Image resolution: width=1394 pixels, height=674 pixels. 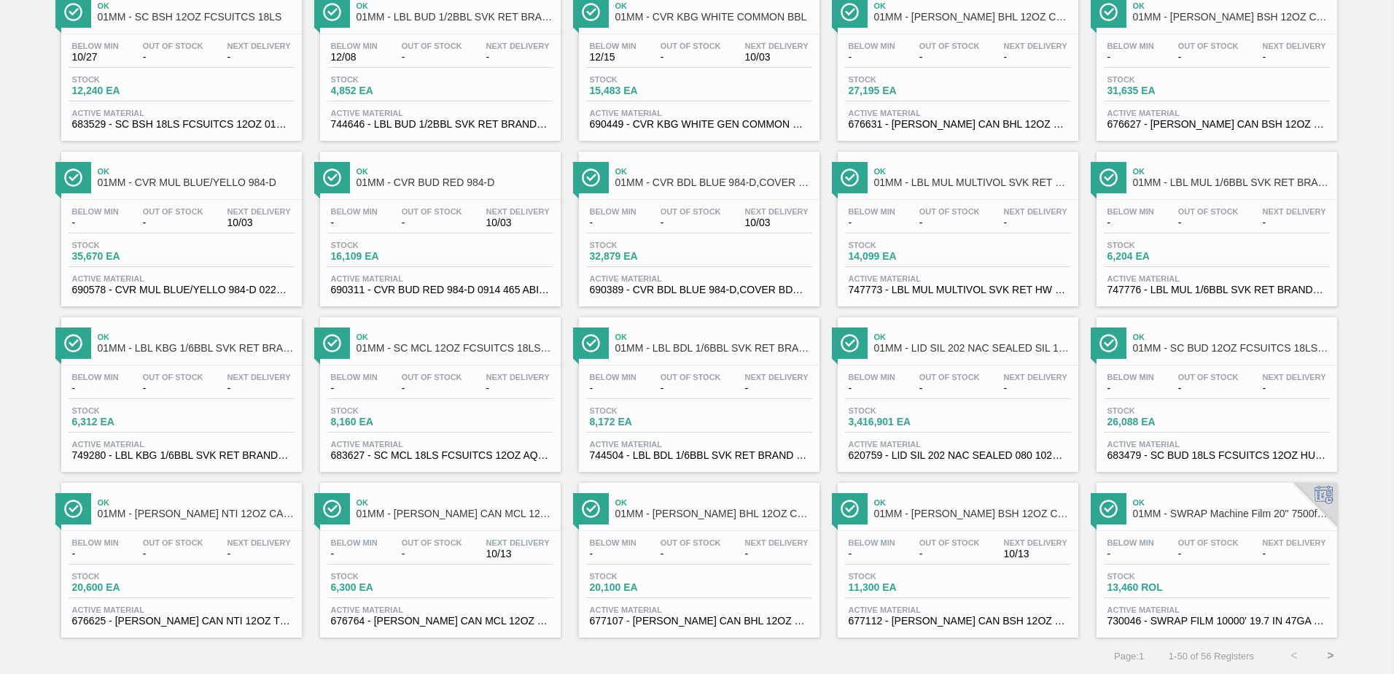 What do you see at coordinates (956, 389) in the screenshot?
I see `a: ÍconeOk01MM - LID SIL 202 NAC SEALED SIL 1021Below Min-Out Of Stock-Next Delivery-Stock3,416,901 ...` at bounding box center [956, 389].